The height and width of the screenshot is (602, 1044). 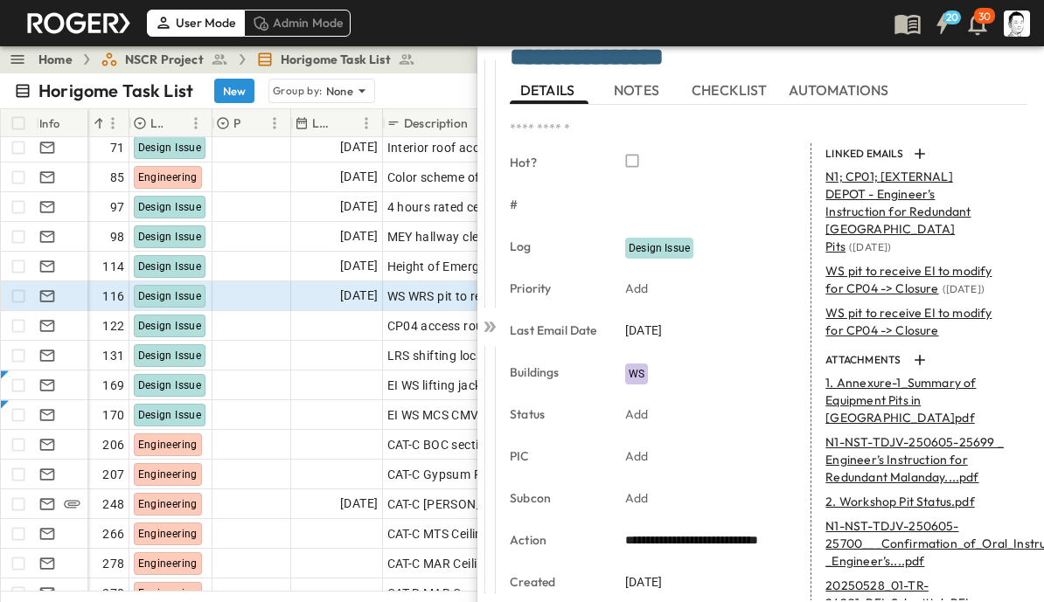 What do you see at coordinates (113, 326) in the screenshot?
I see `span: 122` at bounding box center [113, 326].